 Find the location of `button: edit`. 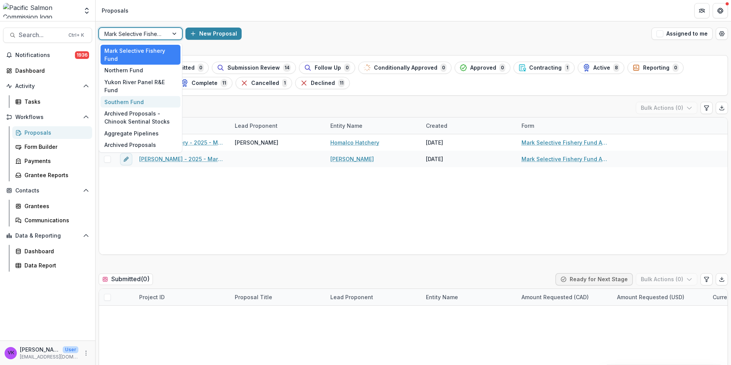

button: edit is located at coordinates (126, 159).